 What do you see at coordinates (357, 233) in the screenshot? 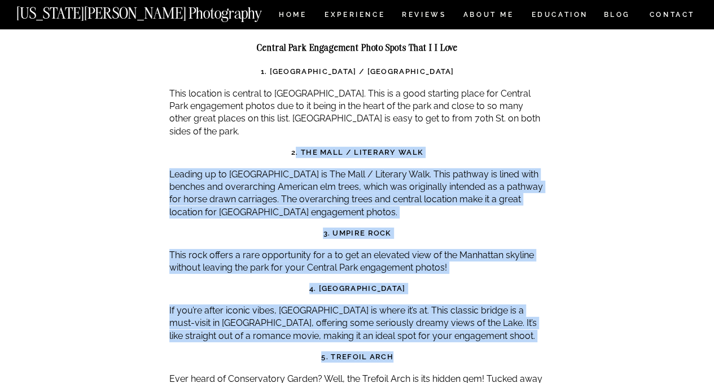
I see `strong: 3. Umpire Rock` at bounding box center [357, 233].